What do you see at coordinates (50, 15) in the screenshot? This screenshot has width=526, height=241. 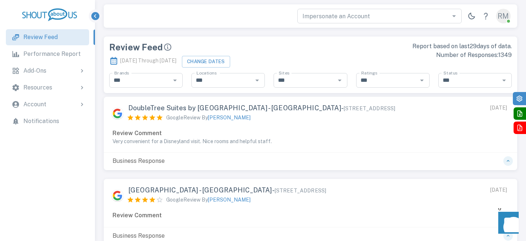 I see `img: logo` at bounding box center [50, 15].